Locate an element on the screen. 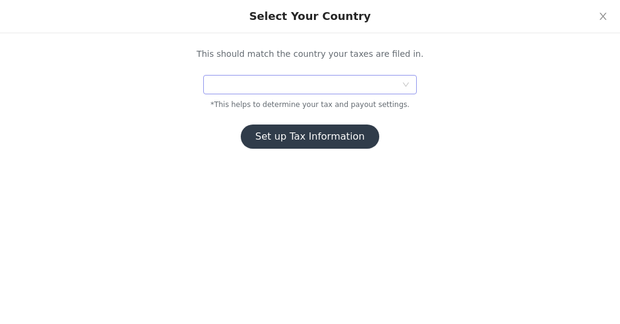 Image resolution: width=620 pixels, height=324 pixels. button: Set up Tax Information is located at coordinates (309, 137).